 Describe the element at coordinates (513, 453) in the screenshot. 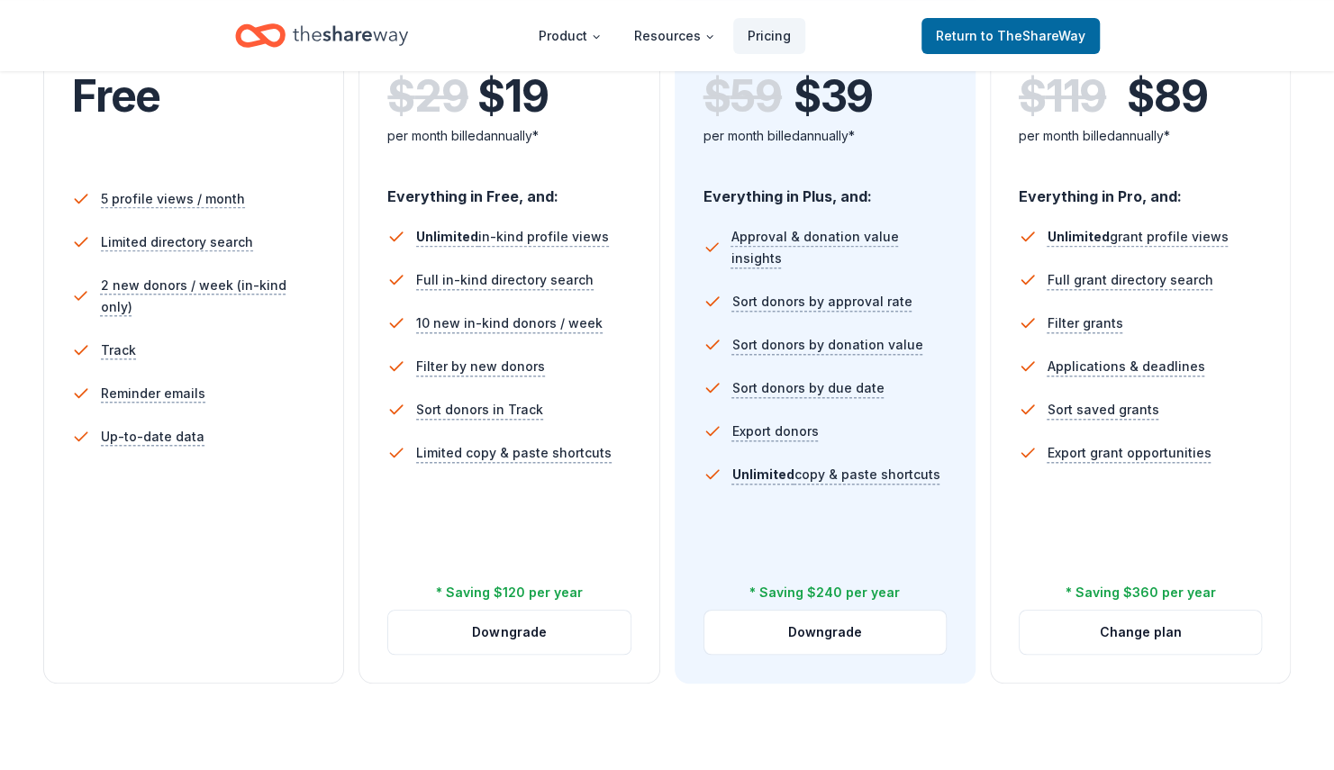

I see `span: Limited copy & paste shortcuts` at that location.